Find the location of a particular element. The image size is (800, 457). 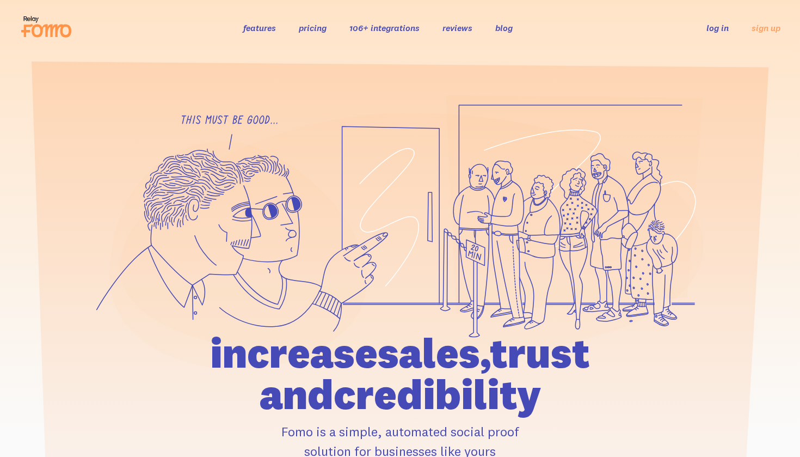

a: features is located at coordinates (260, 28).